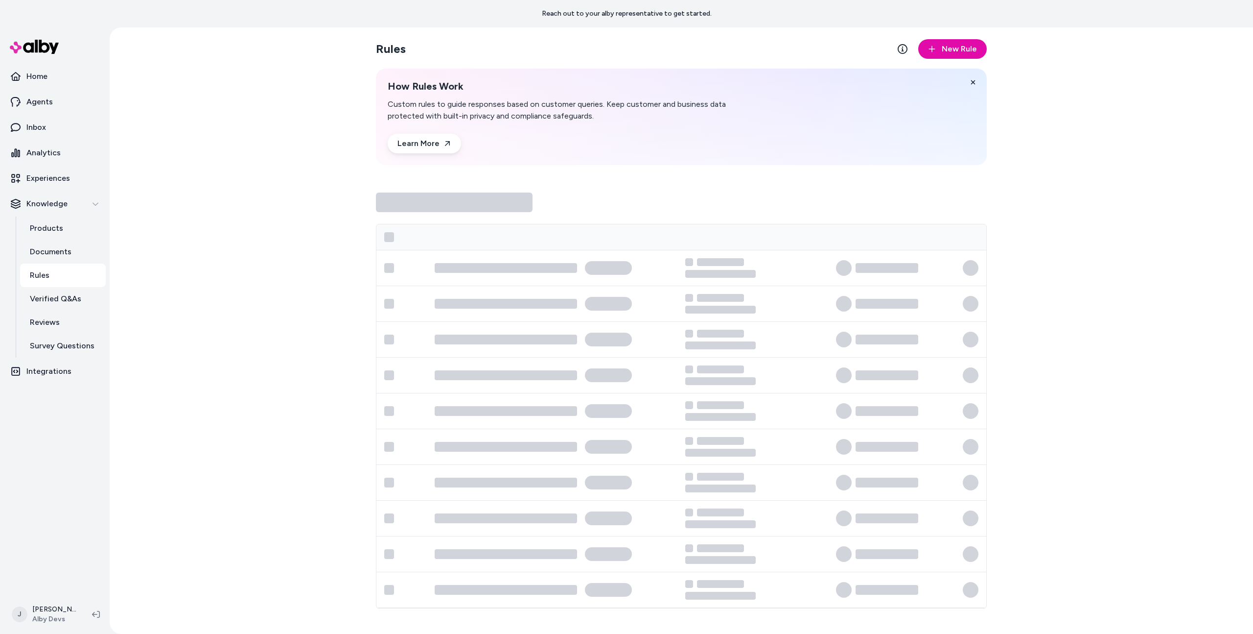 This screenshot has width=1253, height=634. I want to click on a: Learn More, so click(425, 143).